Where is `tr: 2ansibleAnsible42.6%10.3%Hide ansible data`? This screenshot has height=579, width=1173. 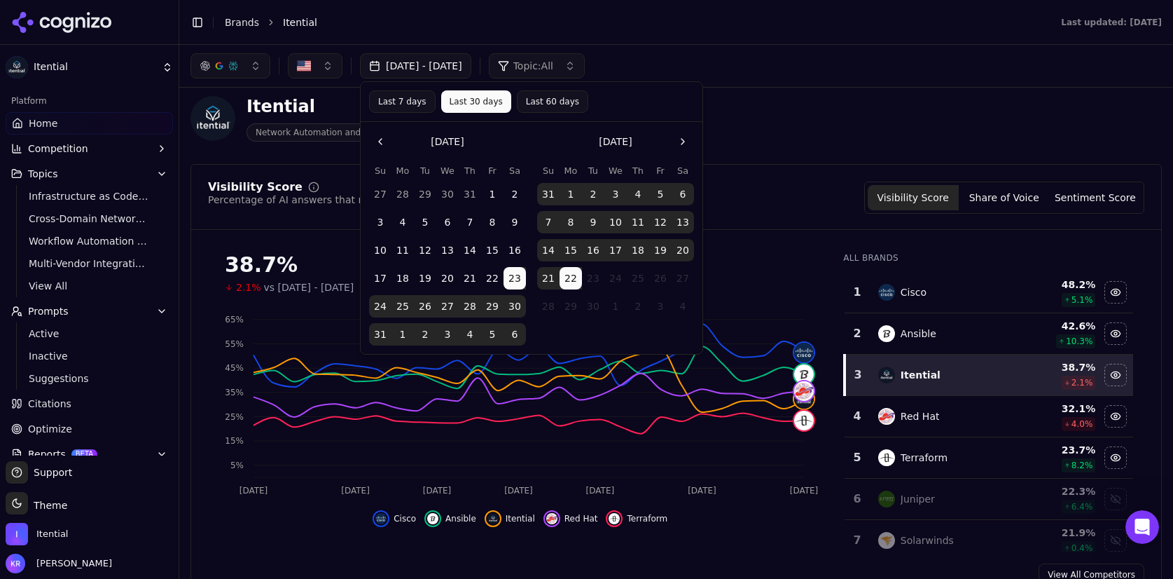 tr: 2ansibleAnsible42.6%10.3%Hide ansible data is located at coordinates (989, 333).